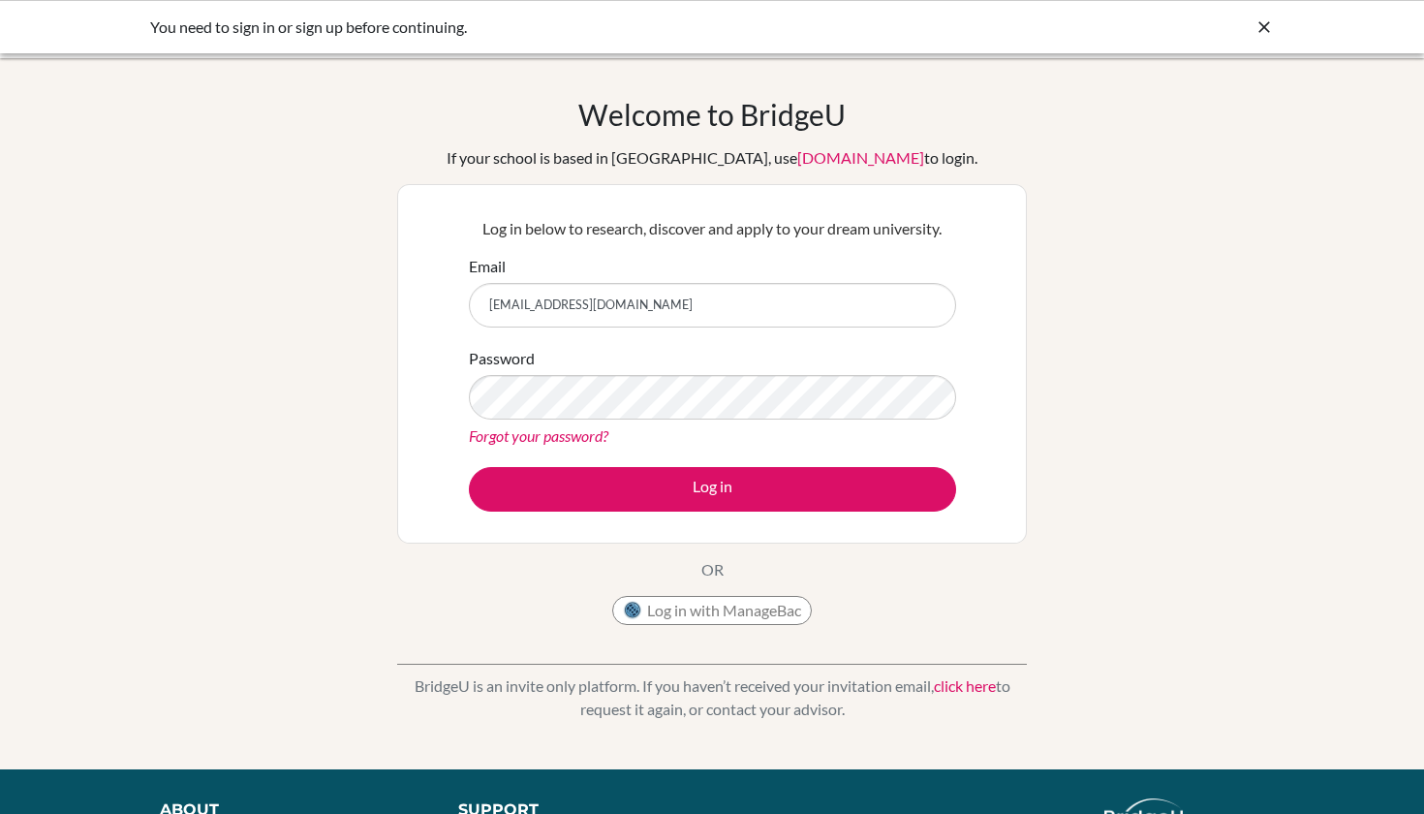 This screenshot has height=814, width=1424. What do you see at coordinates (712, 114) in the screenshot?
I see `h1: Welcome to BridgeU` at bounding box center [712, 114].